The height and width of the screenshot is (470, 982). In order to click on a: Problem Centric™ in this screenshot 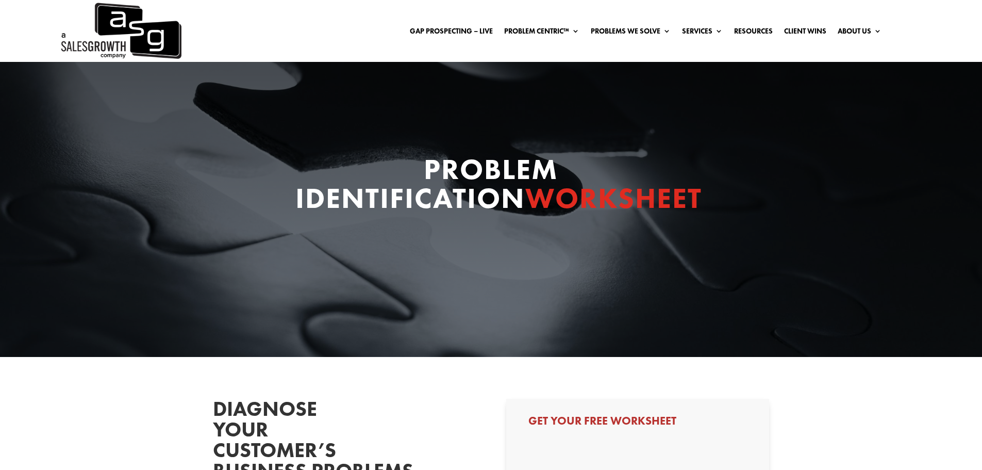, I will do `click(542, 33)`.